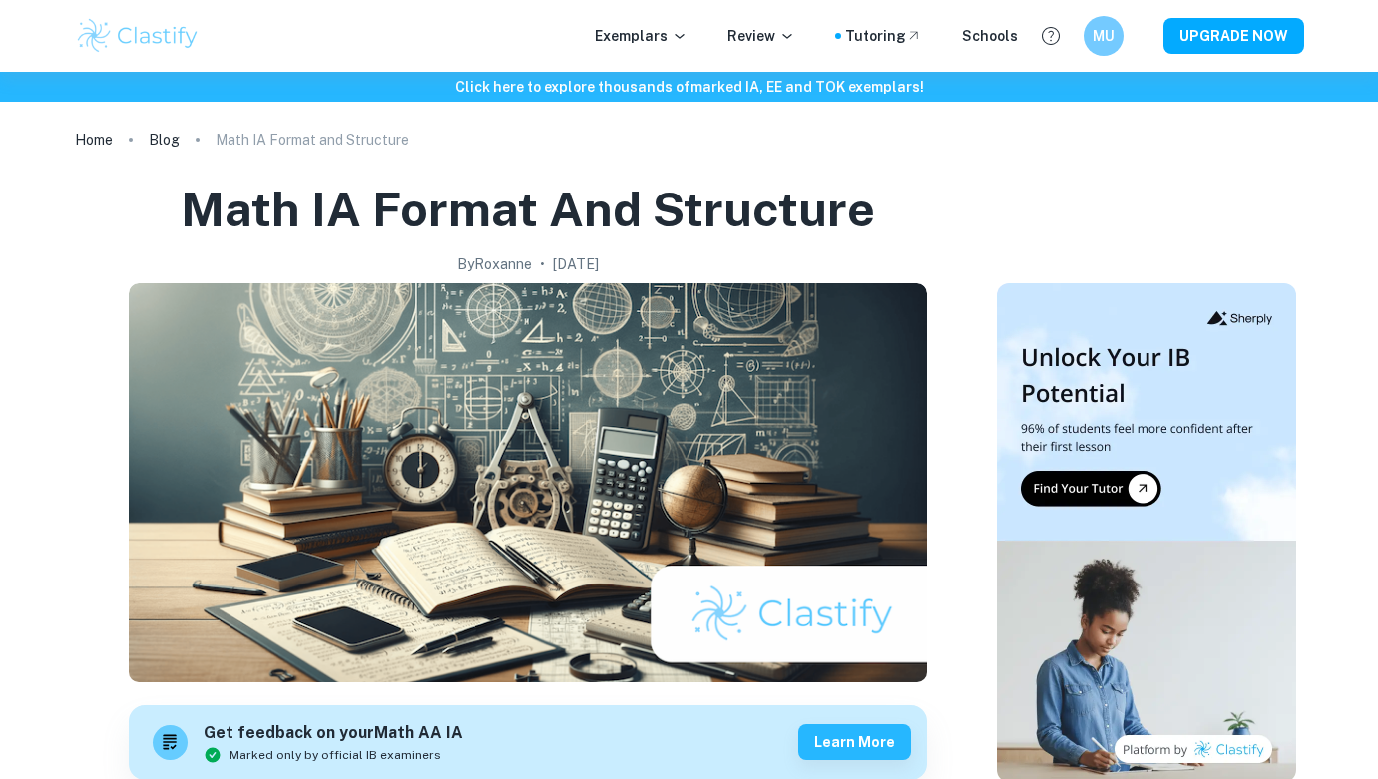 The width and height of the screenshot is (1378, 779). Describe the element at coordinates (854, 742) in the screenshot. I see `button: Learn more` at that location.